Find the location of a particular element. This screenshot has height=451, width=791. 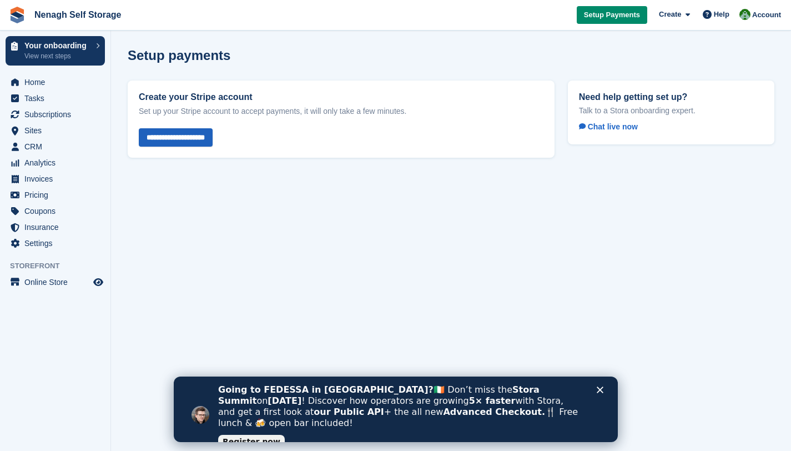

p: Set up your Stripe account to accept payments, it will only take a few minutes. is located at coordinates (341, 111).